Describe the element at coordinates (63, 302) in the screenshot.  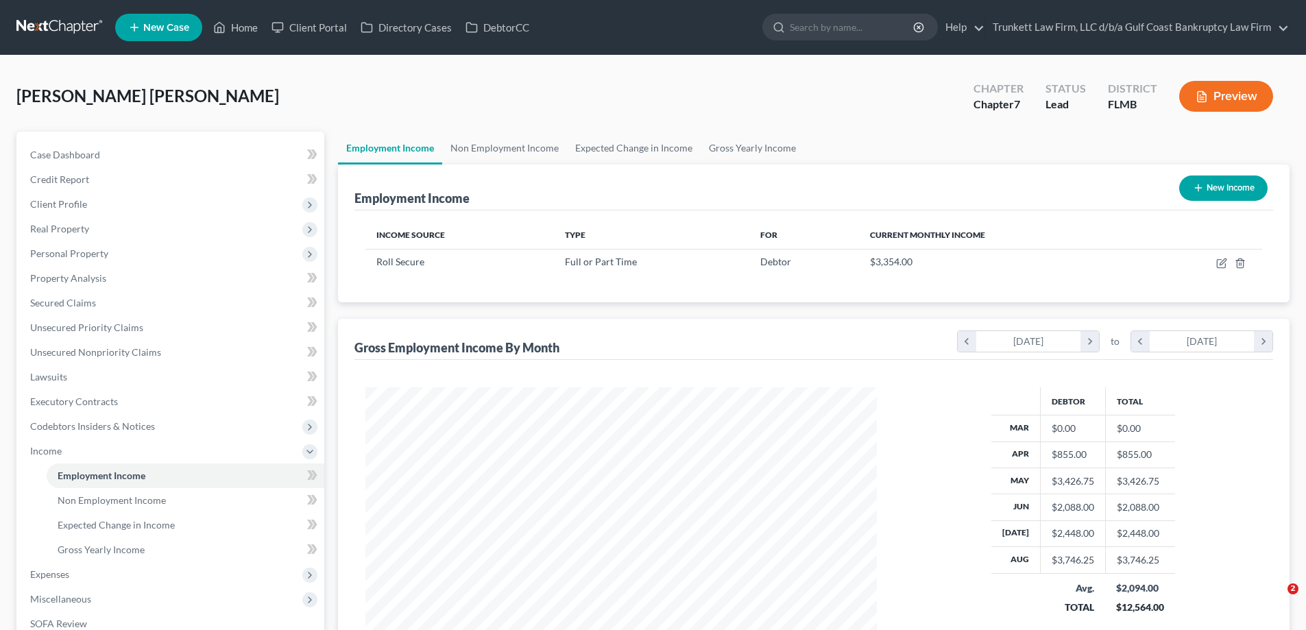
I see `span: Secured Claims` at that location.